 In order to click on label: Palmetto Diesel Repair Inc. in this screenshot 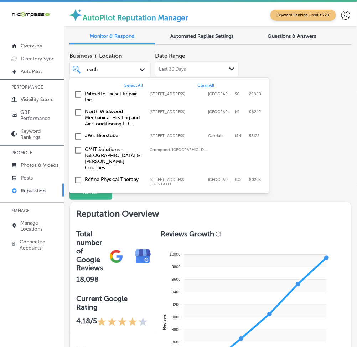, I will do `click(114, 97)`.